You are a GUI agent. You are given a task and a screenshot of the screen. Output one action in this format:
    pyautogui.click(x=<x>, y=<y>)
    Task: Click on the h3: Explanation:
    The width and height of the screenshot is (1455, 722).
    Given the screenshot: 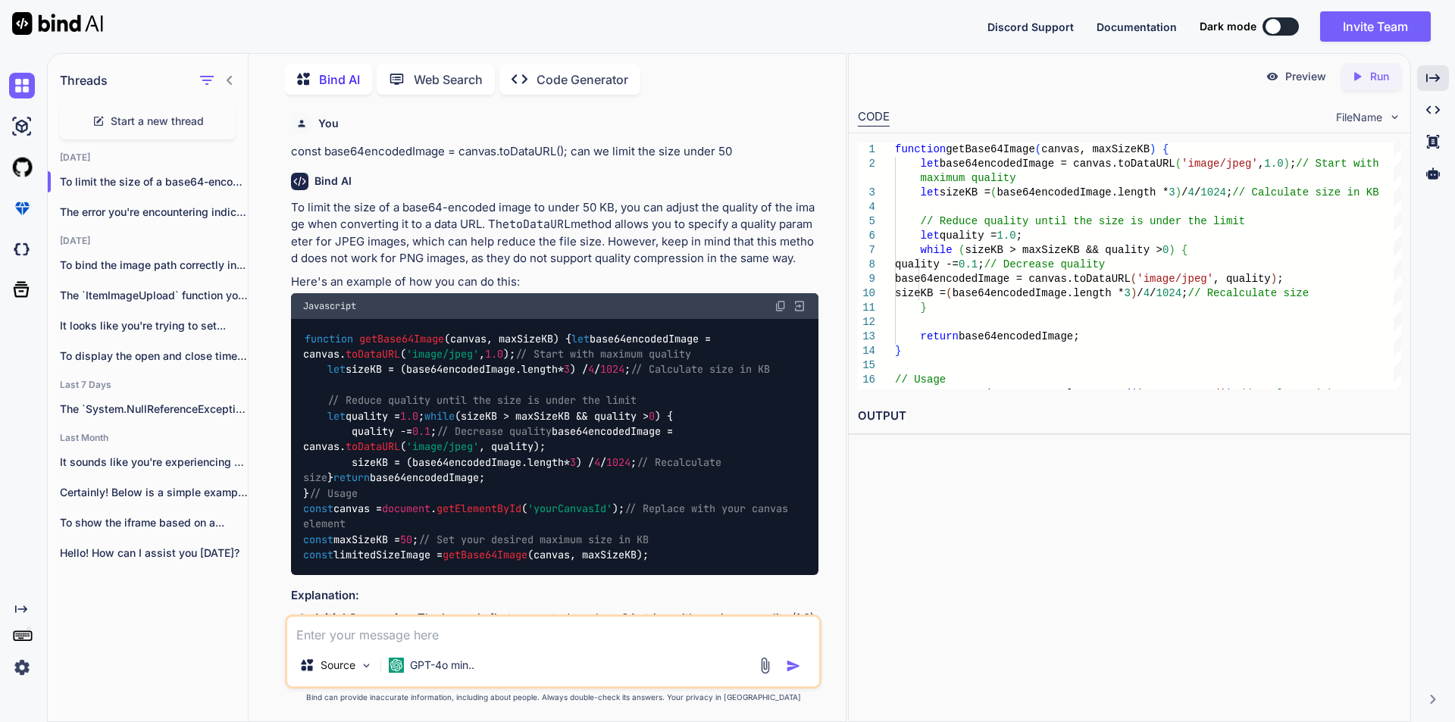 What is the action you would take?
    pyautogui.click(x=555, y=596)
    